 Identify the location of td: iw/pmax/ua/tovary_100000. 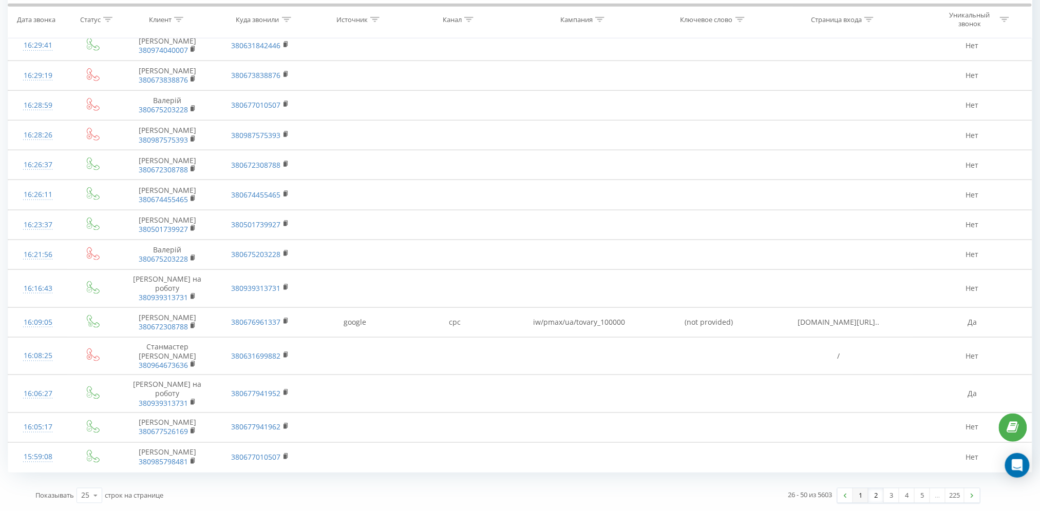
(579, 322).